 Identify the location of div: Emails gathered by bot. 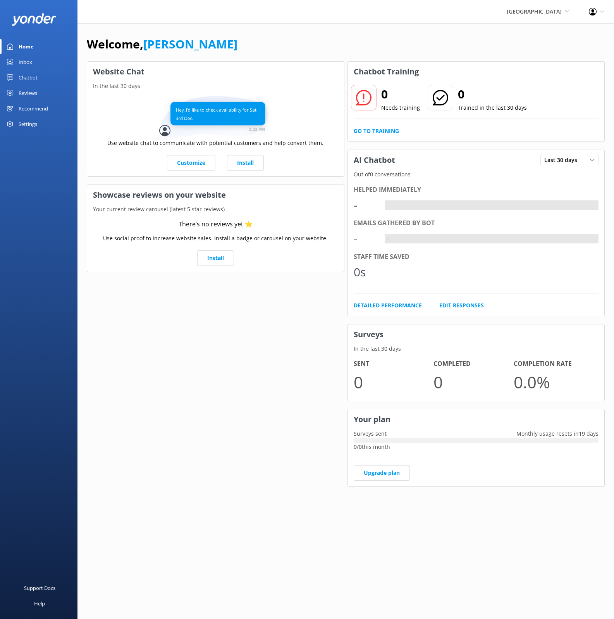
(476, 223).